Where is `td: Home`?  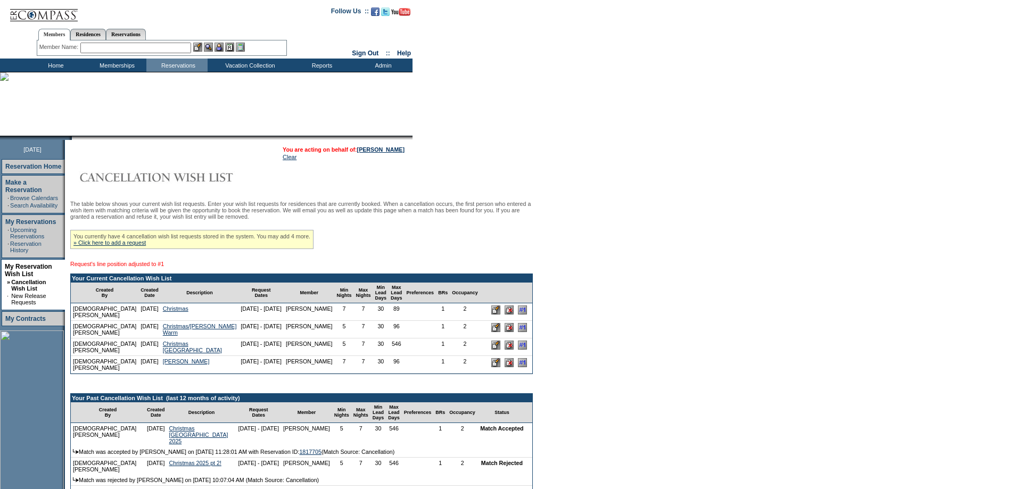
td: Home is located at coordinates (54, 65).